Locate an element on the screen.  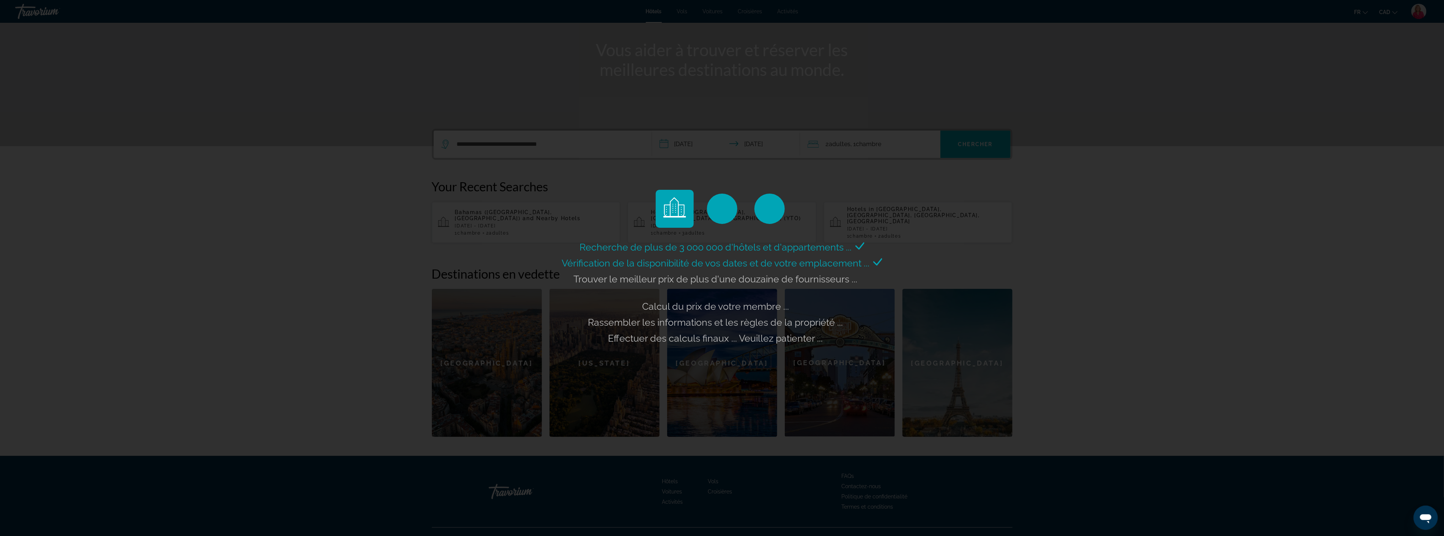
span: Vérification de la disponibilité de vos dates et de votre emplacement ... is located at coordinates (715, 263).